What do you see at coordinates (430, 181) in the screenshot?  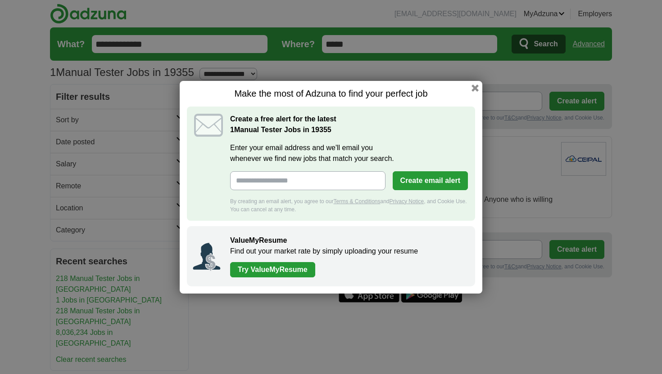 I see `button: Create email alert` at bounding box center [430, 181].